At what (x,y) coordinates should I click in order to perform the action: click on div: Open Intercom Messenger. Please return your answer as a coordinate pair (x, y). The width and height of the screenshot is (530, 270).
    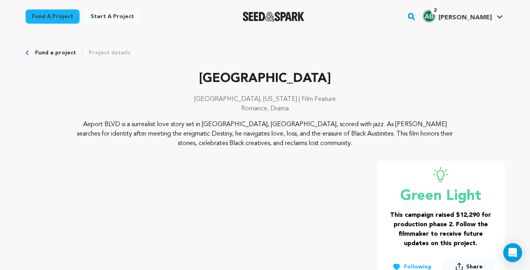
    Looking at the image, I should click on (513, 253).